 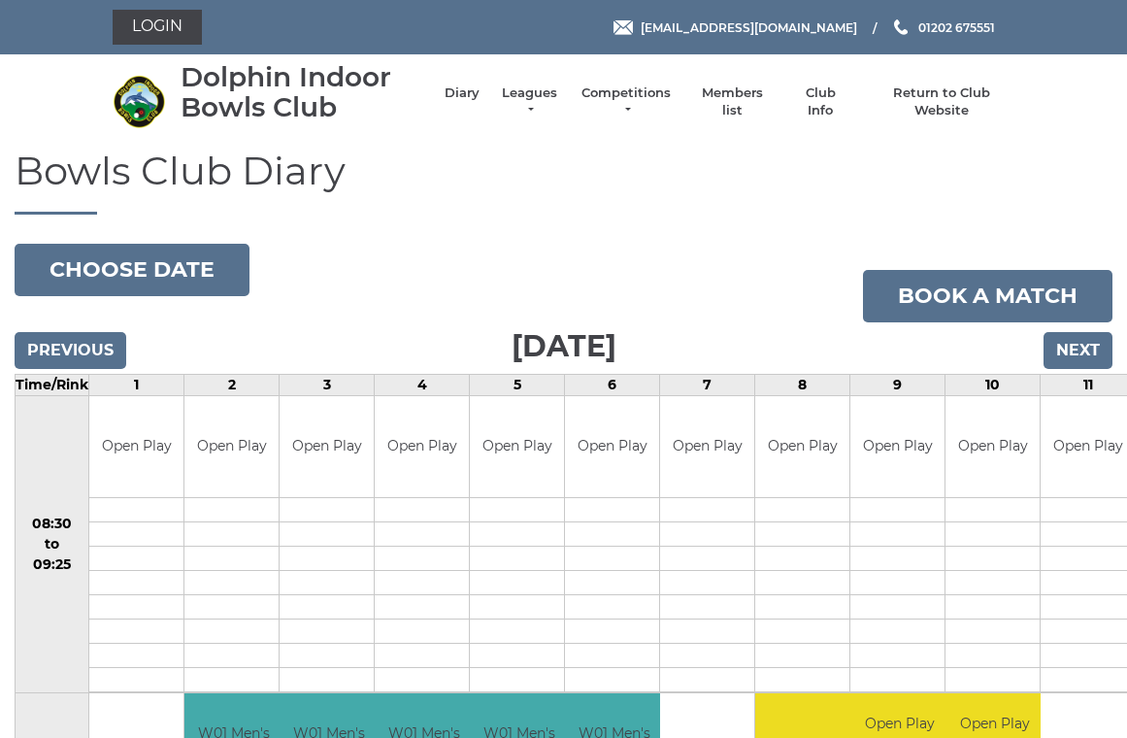 I want to click on td: 7, so click(x=708, y=384).